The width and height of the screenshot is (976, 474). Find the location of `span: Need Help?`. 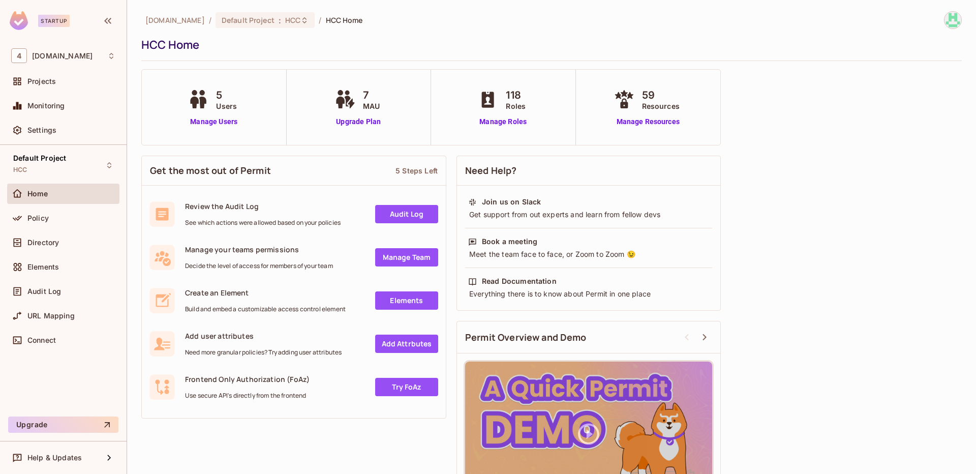

span: Need Help? is located at coordinates (491, 170).